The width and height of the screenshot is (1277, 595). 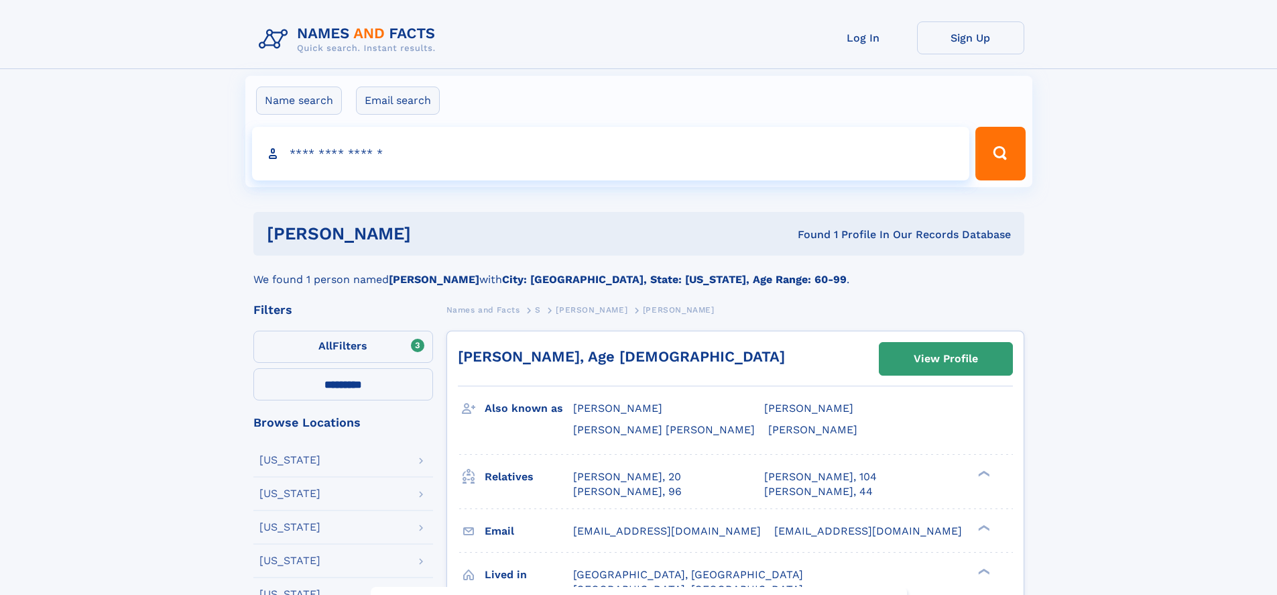 I want to click on button: Search Button, so click(x=1001, y=154).